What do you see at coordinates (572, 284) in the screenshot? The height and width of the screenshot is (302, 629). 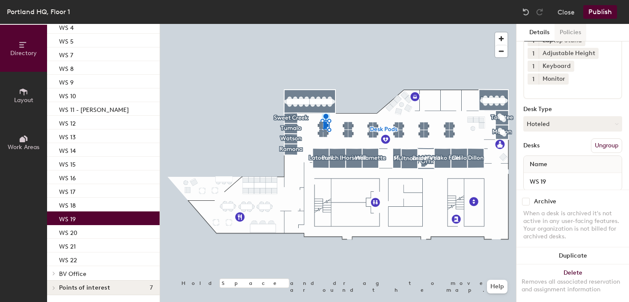 I see `button: DeleteRemoves all associated reservation and assignment information` at bounding box center [572, 284].